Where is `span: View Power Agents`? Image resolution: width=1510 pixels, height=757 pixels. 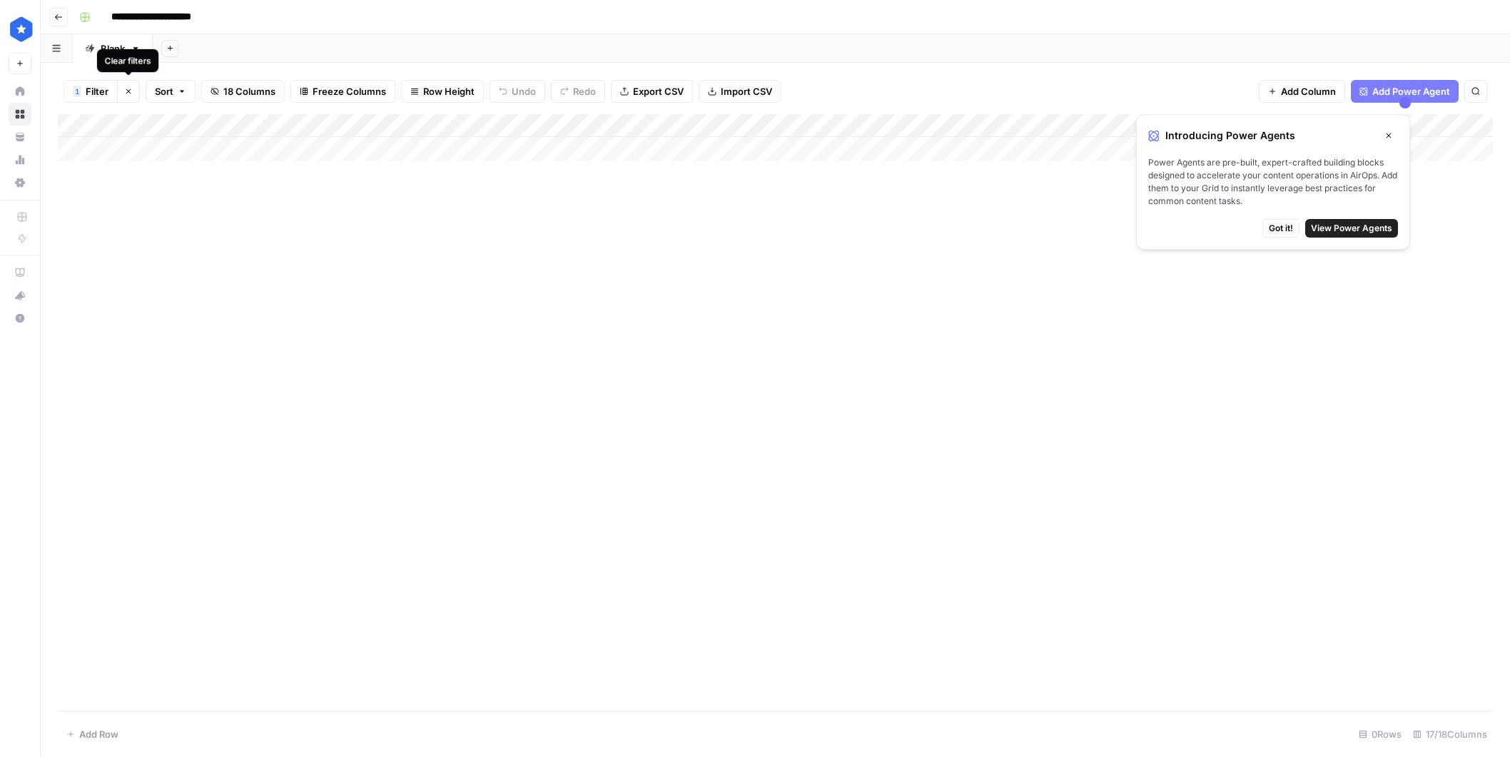
span: View Power Agents is located at coordinates (1351, 228).